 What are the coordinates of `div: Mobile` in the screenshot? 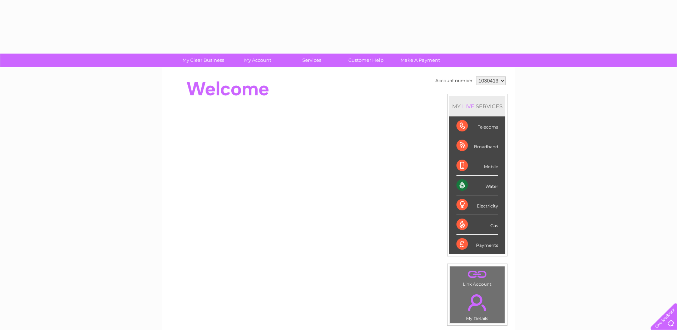 It's located at (477, 166).